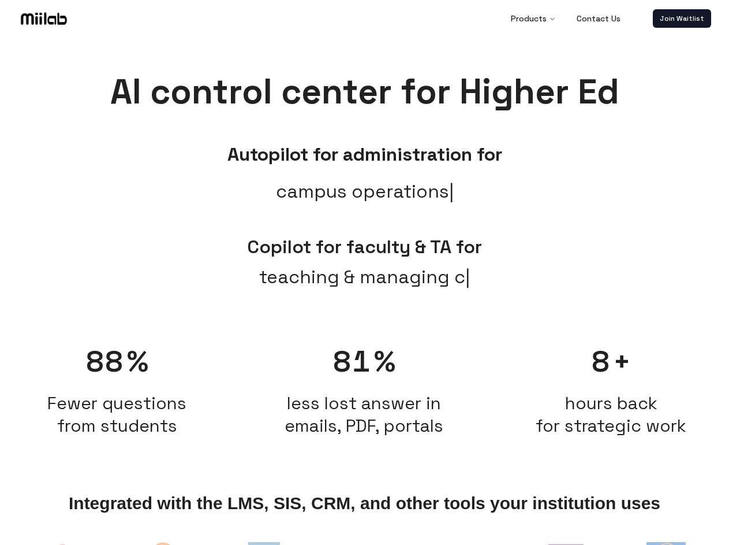 Image resolution: width=729 pixels, height=545 pixels. Describe the element at coordinates (44, 18) in the screenshot. I see `img: Logo` at that location.